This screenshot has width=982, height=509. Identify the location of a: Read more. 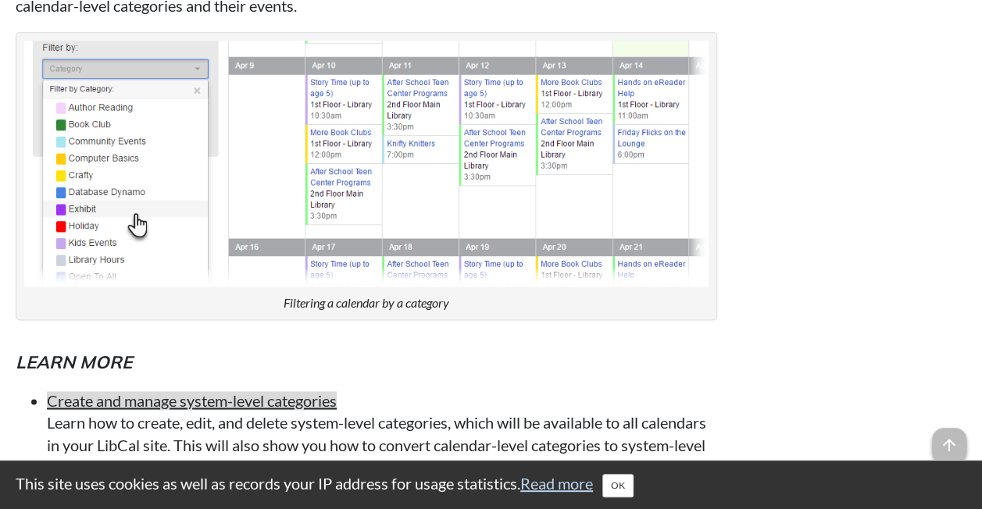
(556, 484).